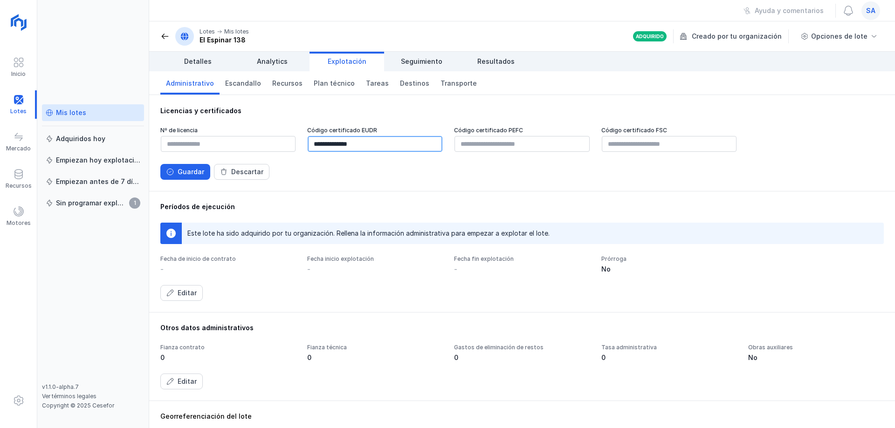 This screenshot has height=428, width=895. What do you see at coordinates (93, 406) in the screenshot?
I see `div: Copyright © 2025 Cesefor` at bounding box center [93, 406].